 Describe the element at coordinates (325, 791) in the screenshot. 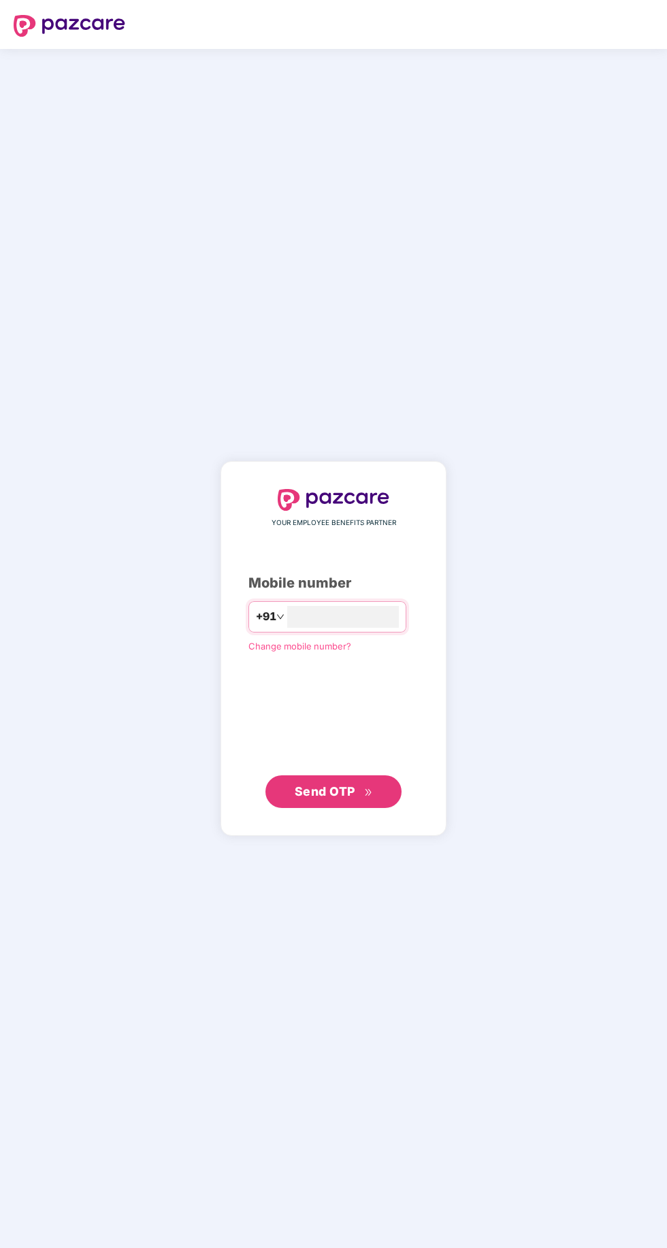

I see `span: Send OTP` at that location.